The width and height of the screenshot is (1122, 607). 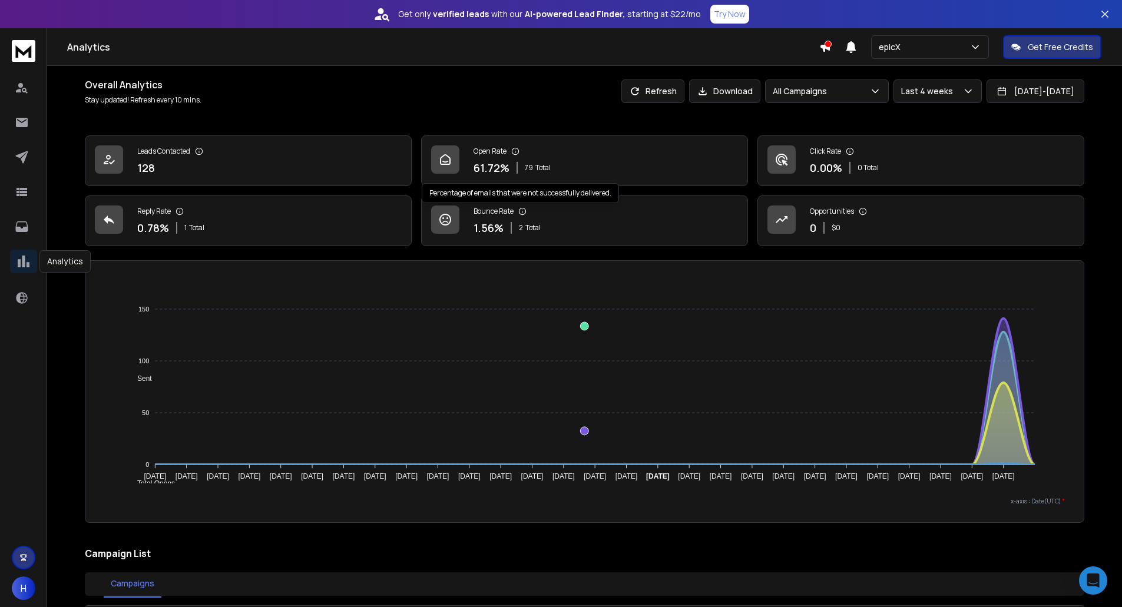 I want to click on button: H, so click(x=24, y=588).